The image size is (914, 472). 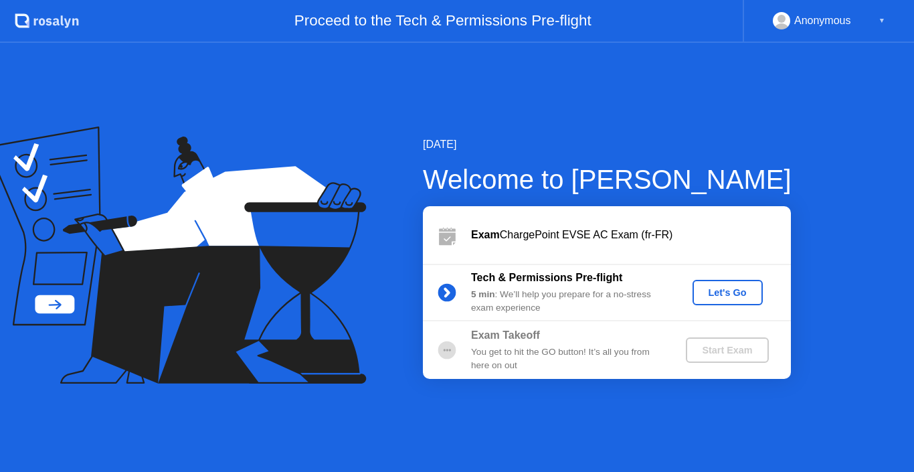 I want to click on b: Exam Takeoff, so click(x=505, y=334).